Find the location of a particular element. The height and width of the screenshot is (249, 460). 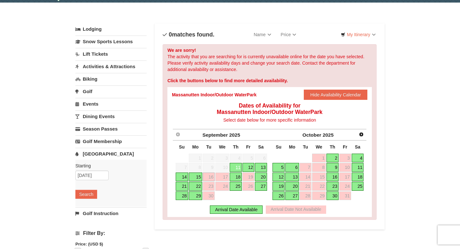

strong: Price: (USD $) is located at coordinates (89, 244).